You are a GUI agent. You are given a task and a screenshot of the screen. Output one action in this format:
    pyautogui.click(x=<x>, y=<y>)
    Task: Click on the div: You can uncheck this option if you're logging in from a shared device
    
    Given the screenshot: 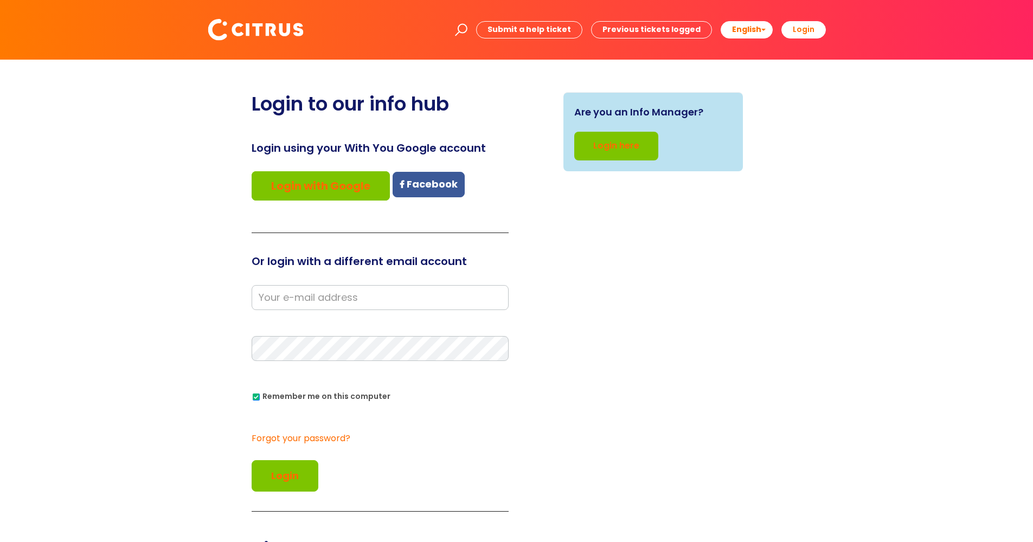 What is the action you would take?
    pyautogui.click(x=380, y=396)
    